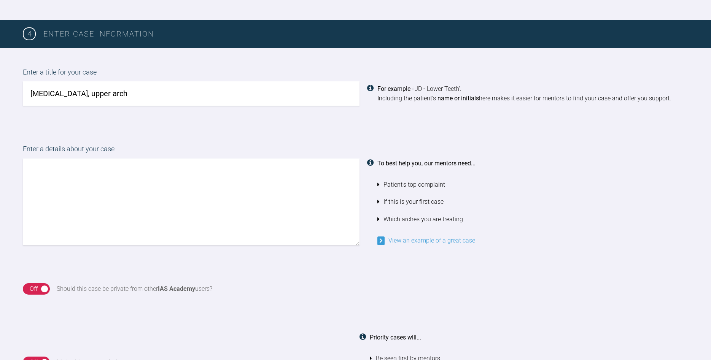 Image resolution: width=711 pixels, height=360 pixels. What do you see at coordinates (33, 289) in the screenshot?
I see `div: Off` at bounding box center [33, 289].